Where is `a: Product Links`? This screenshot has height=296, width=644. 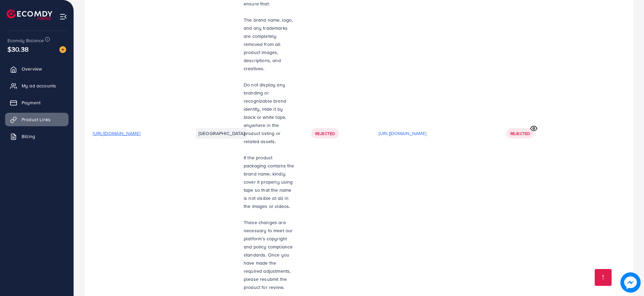 a: Product Links is located at coordinates (37, 120).